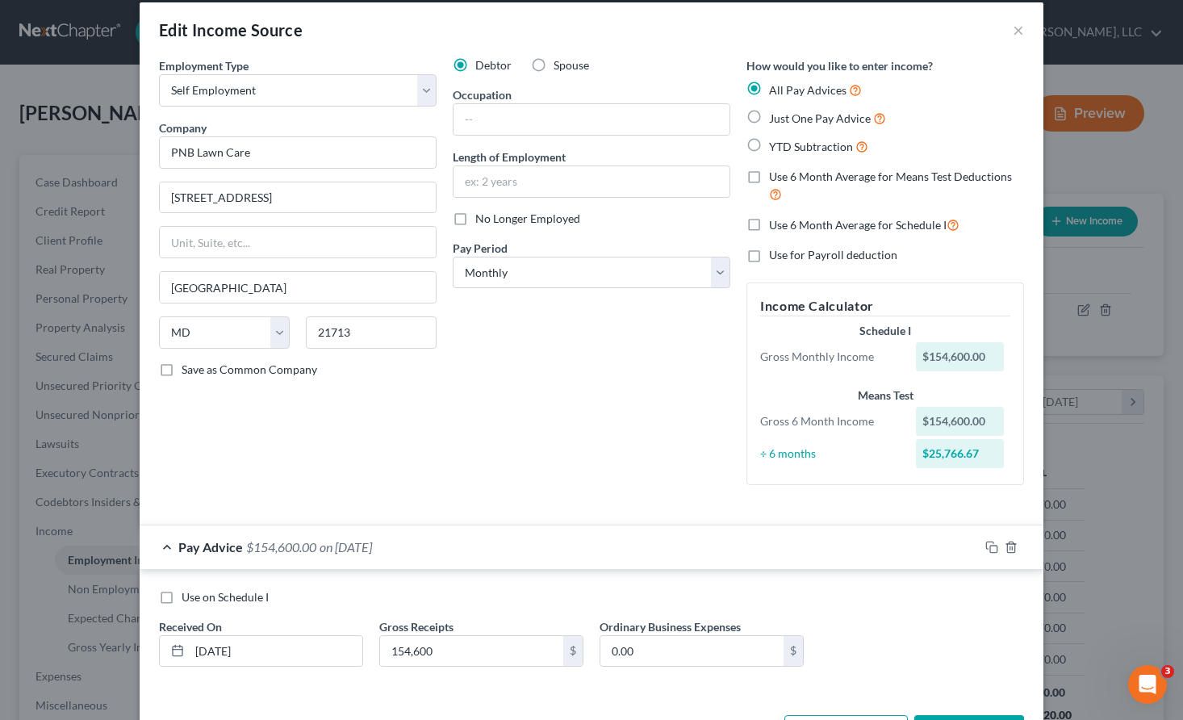 The width and height of the screenshot is (1183, 720). I want to click on span: Received On, so click(190, 626).